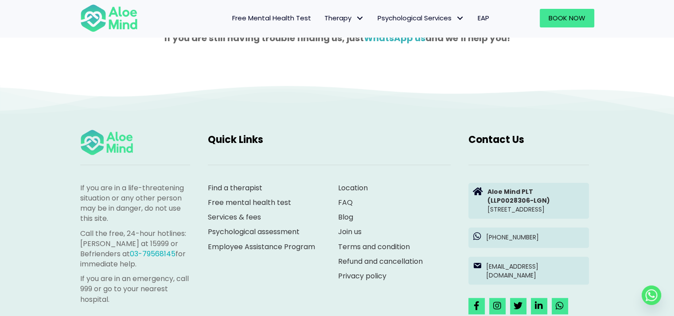 The width and height of the screenshot is (674, 316). What do you see at coordinates (460, 18) in the screenshot?
I see `span: Psychological Services: submenu` at bounding box center [460, 18].